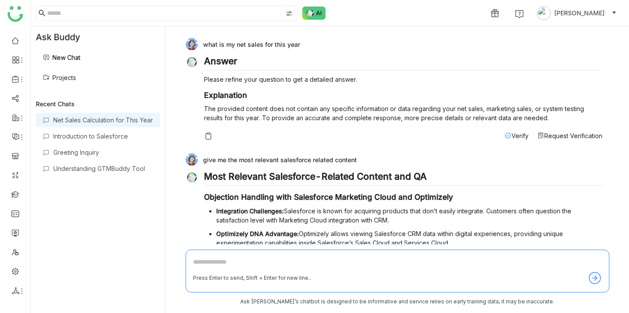 This screenshot has height=313, width=629. I want to click on div: what is my net sales for this year, so click(394, 44).